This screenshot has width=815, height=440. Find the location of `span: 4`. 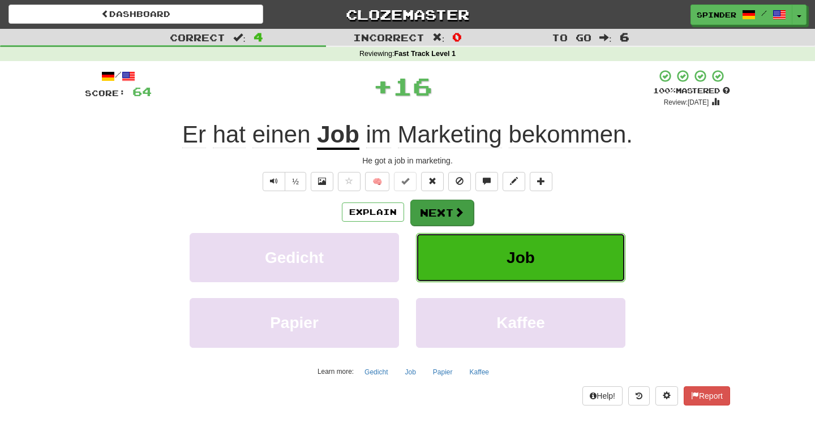

span: 4 is located at coordinates (258, 37).